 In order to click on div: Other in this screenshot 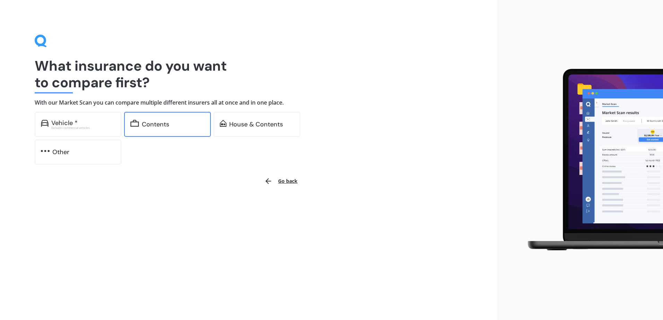, I will do `click(61, 152)`.